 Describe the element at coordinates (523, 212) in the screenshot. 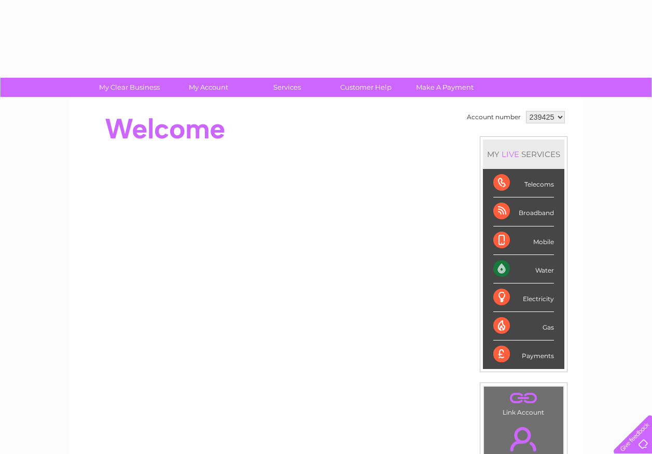

I see `div: Broadband` at that location.